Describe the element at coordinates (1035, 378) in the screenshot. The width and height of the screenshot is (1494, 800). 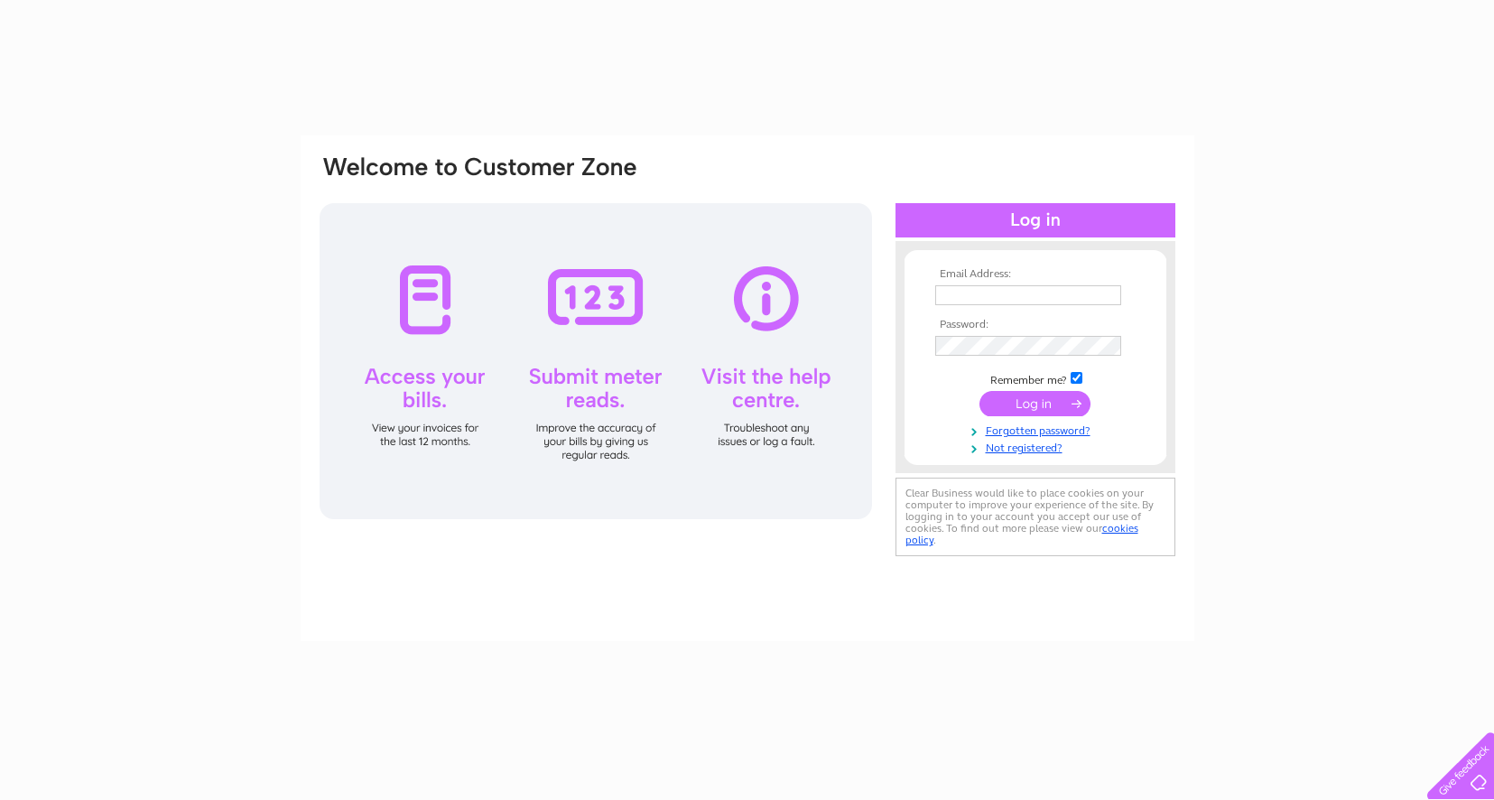
I see `td: Remember me?` at that location.